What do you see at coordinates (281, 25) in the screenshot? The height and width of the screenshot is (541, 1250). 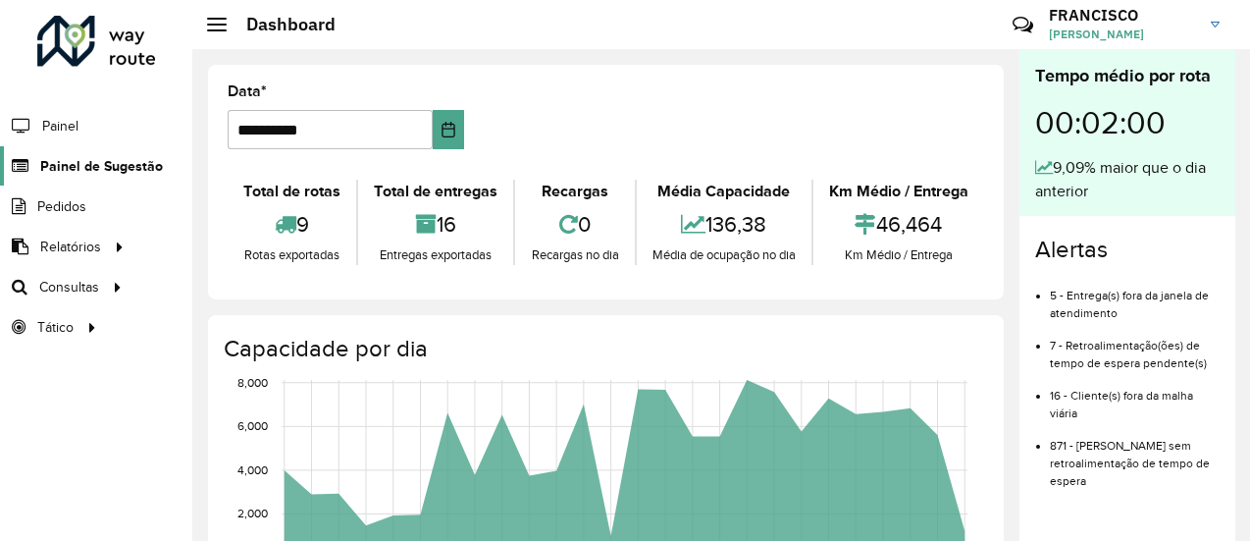 I see `h2: Dashboard` at bounding box center [281, 25].